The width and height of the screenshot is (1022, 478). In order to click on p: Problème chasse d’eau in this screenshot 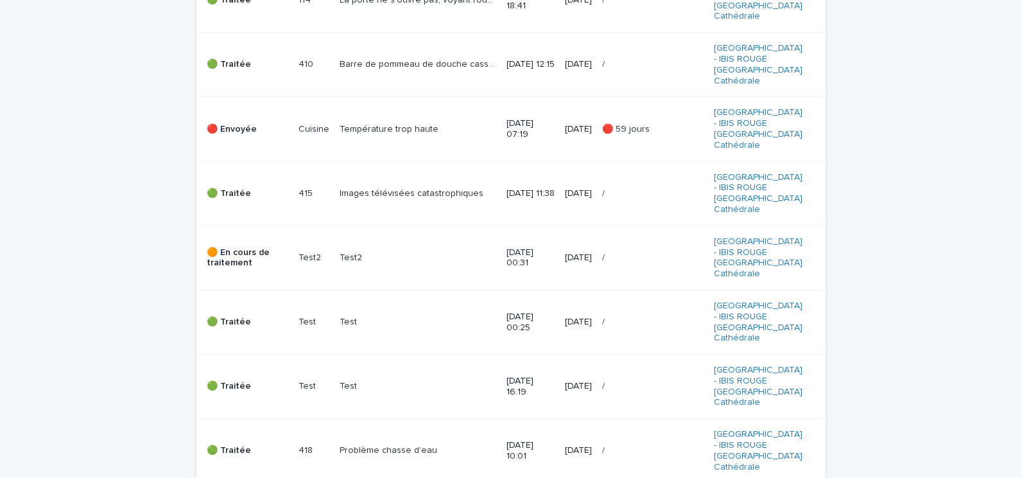, I will do `click(390, 449)`.